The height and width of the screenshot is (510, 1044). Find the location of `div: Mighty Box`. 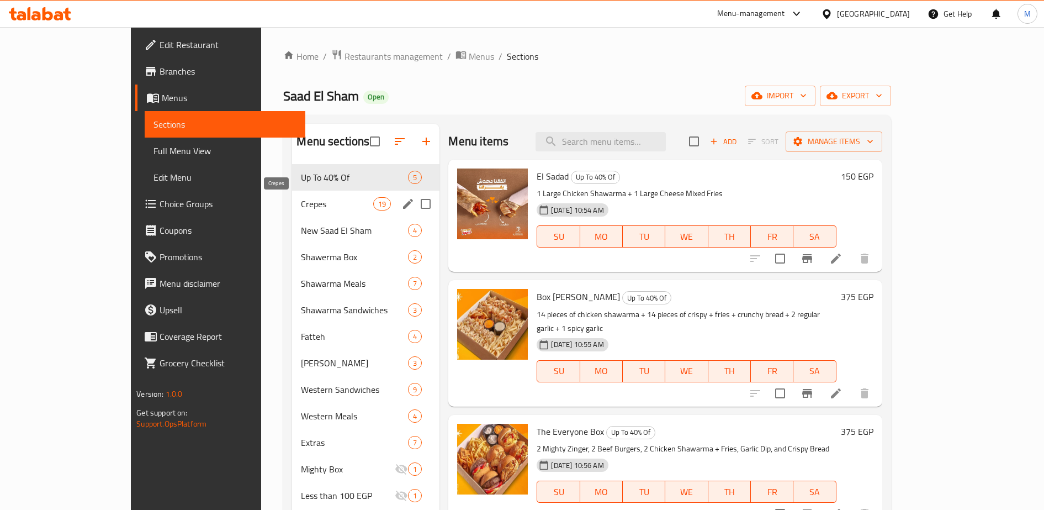

div: Mighty Box is located at coordinates (348, 469).